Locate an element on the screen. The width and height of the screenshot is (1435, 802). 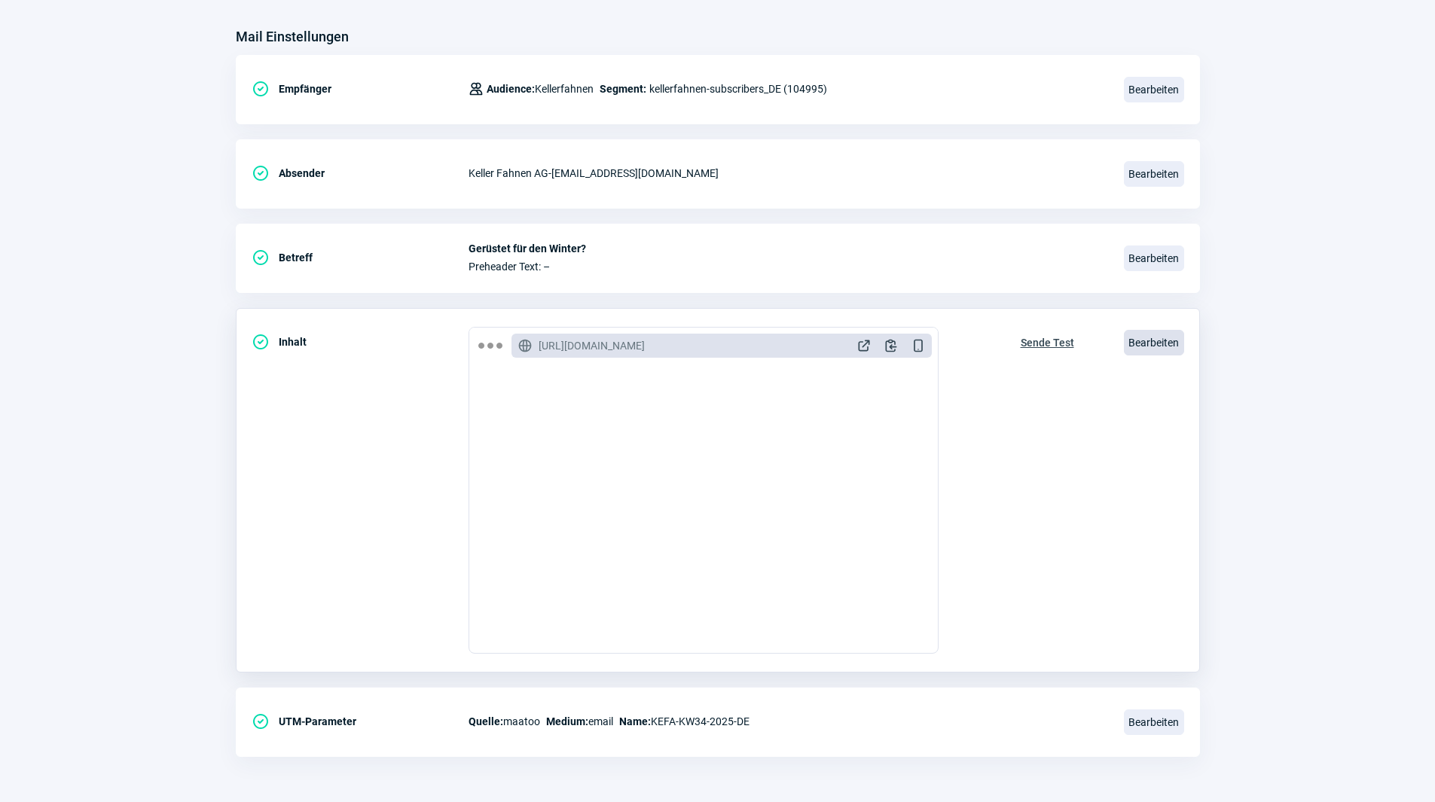
div: Betreff is located at coordinates (360, 258).